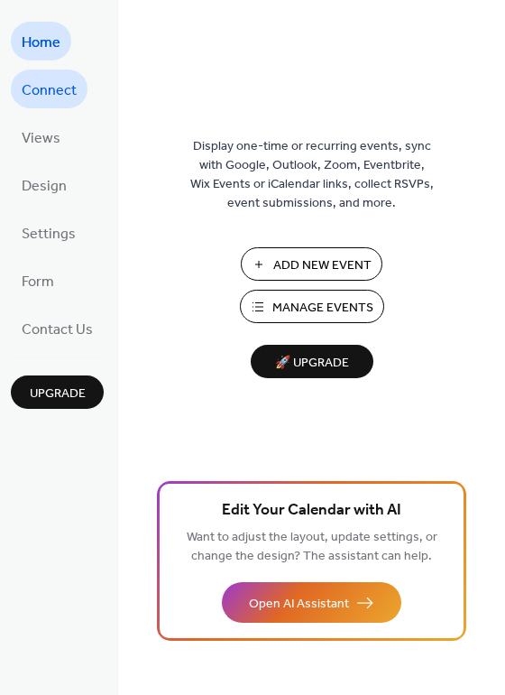 This screenshot has width=505, height=695. What do you see at coordinates (312, 361) in the screenshot?
I see `button: 🚀 Upgrade` at bounding box center [312, 361].